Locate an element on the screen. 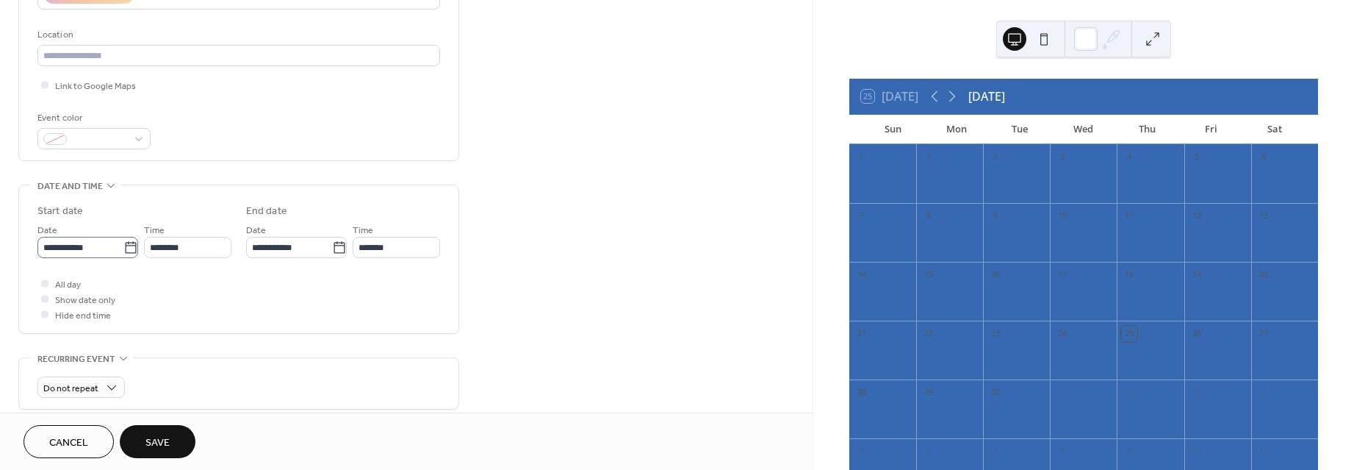 The image size is (1354, 470). div: 24 is located at coordinates (1063, 334).